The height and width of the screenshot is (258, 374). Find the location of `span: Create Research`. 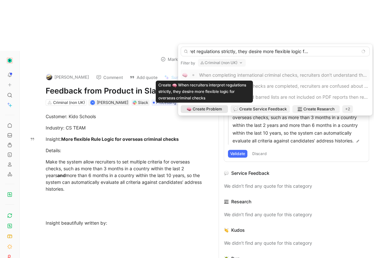

span: Create Research is located at coordinates (319, 109).